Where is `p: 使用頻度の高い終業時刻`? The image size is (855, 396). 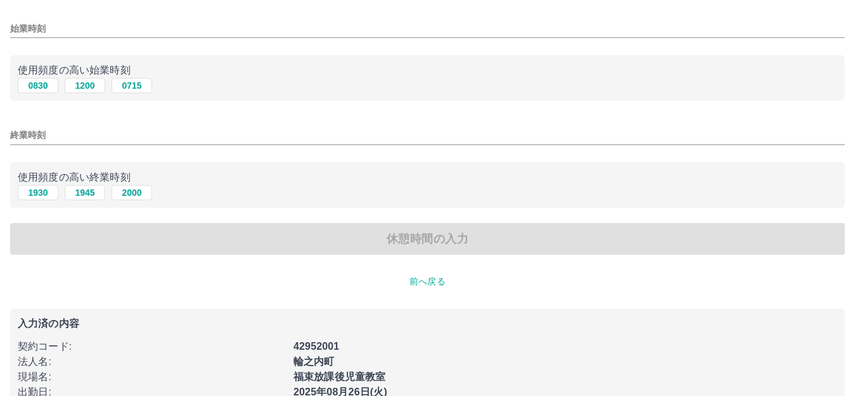 p: 使用頻度の高い終業時刻 is located at coordinates (427, 178).